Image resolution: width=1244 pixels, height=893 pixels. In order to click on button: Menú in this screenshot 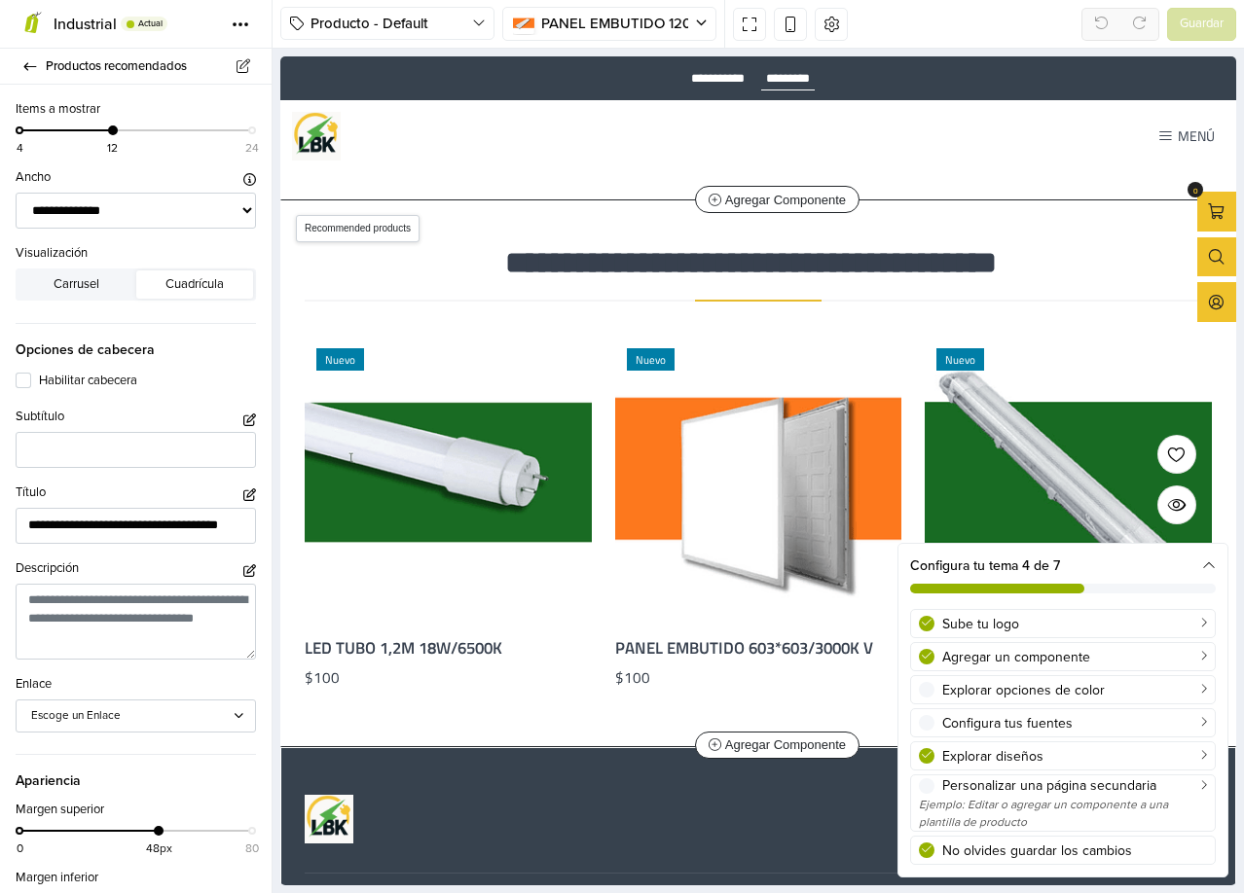, I will do `click(905, 80)`.